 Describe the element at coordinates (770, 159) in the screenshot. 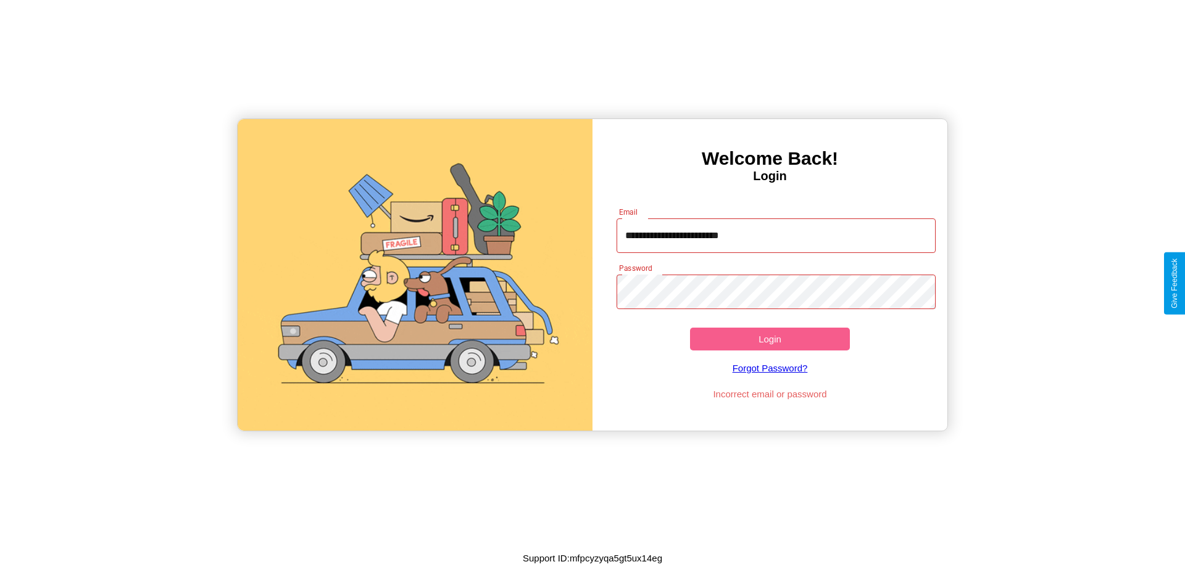

I see `h3: Welcome Back!` at that location.